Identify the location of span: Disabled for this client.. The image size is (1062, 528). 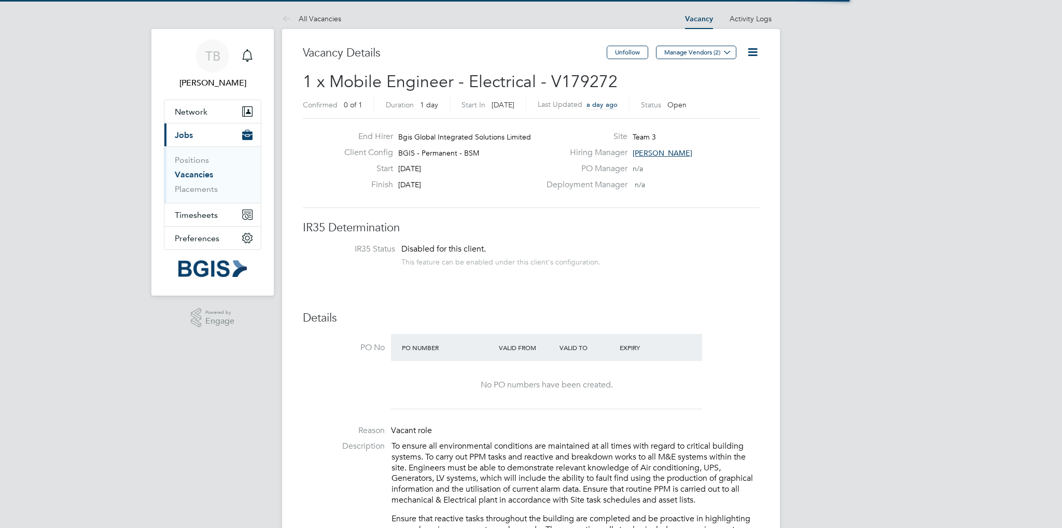
(443, 249).